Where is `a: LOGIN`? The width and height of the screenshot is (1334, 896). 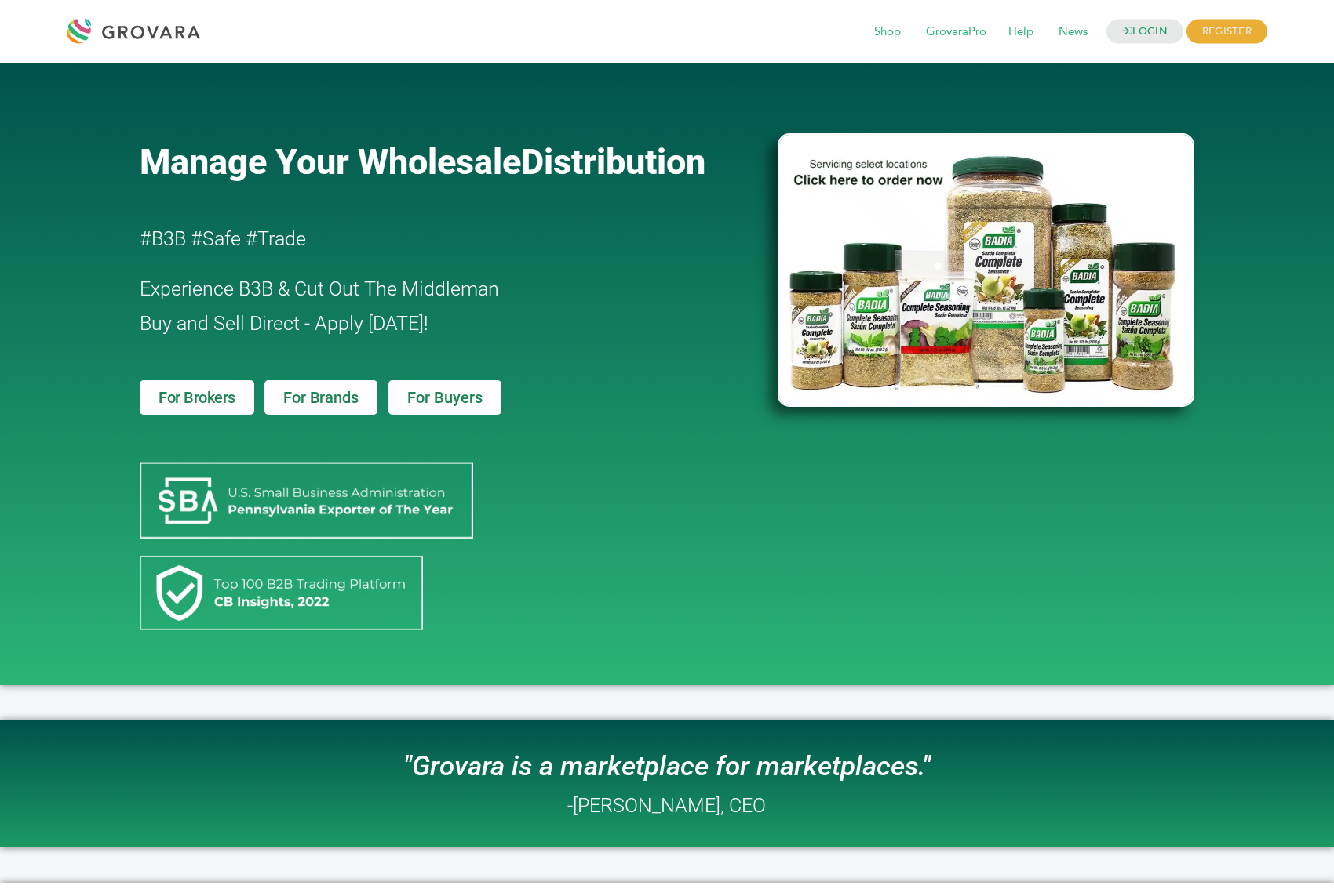
a: LOGIN is located at coordinates (1144, 31).